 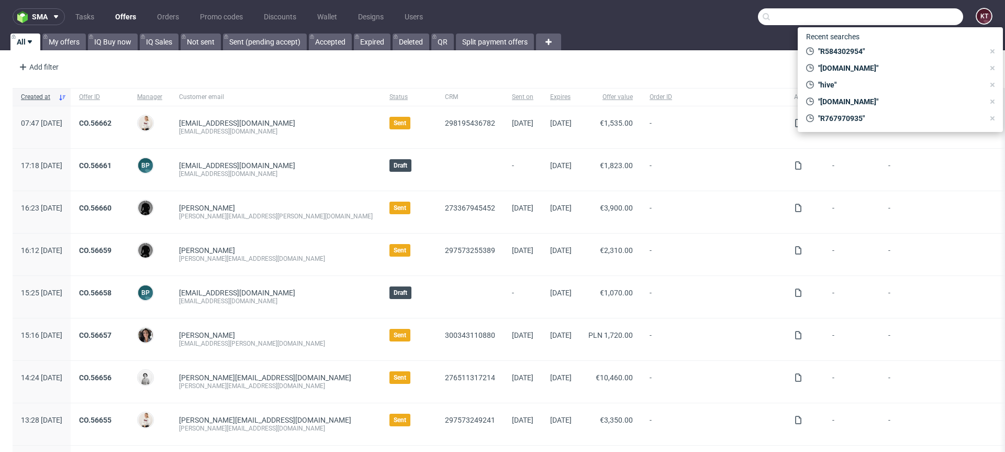 What do you see at coordinates (805, 97) in the screenshot?
I see `span: Actions` at bounding box center [805, 97].